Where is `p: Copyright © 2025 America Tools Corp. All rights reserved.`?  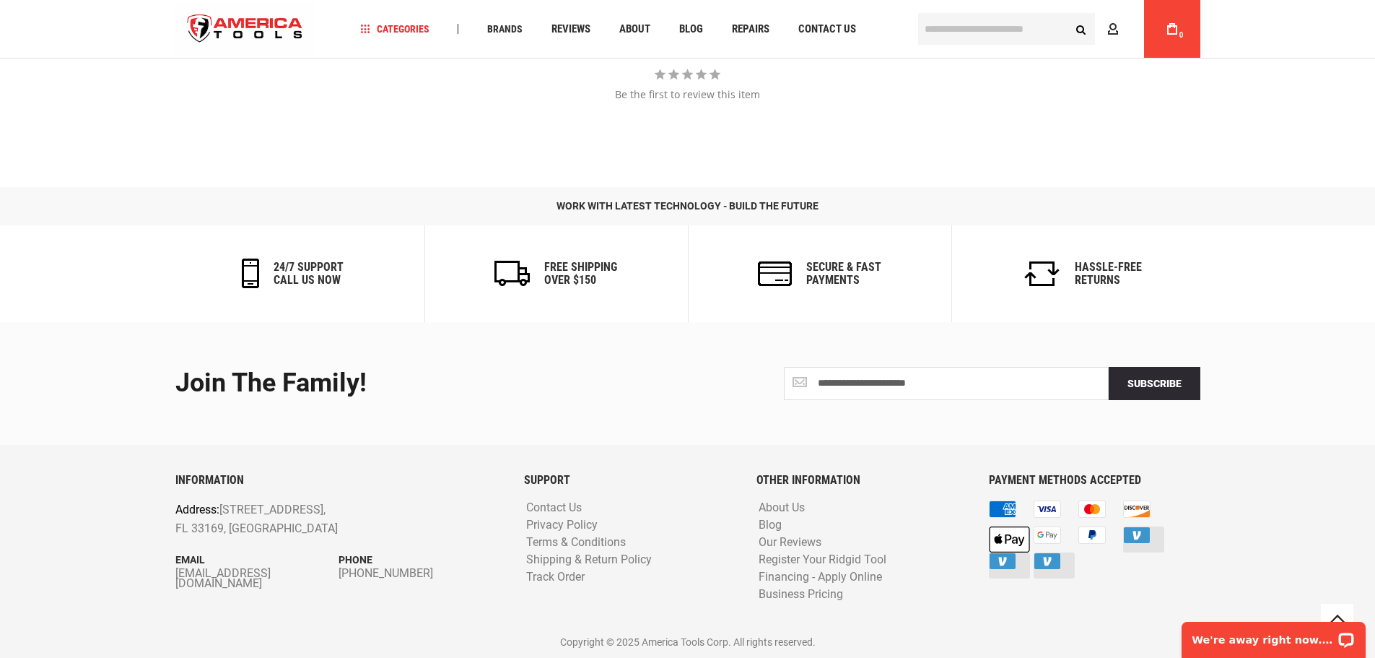 p: Copyright © 2025 America Tools Corp. All rights reserved. is located at coordinates (688, 642).